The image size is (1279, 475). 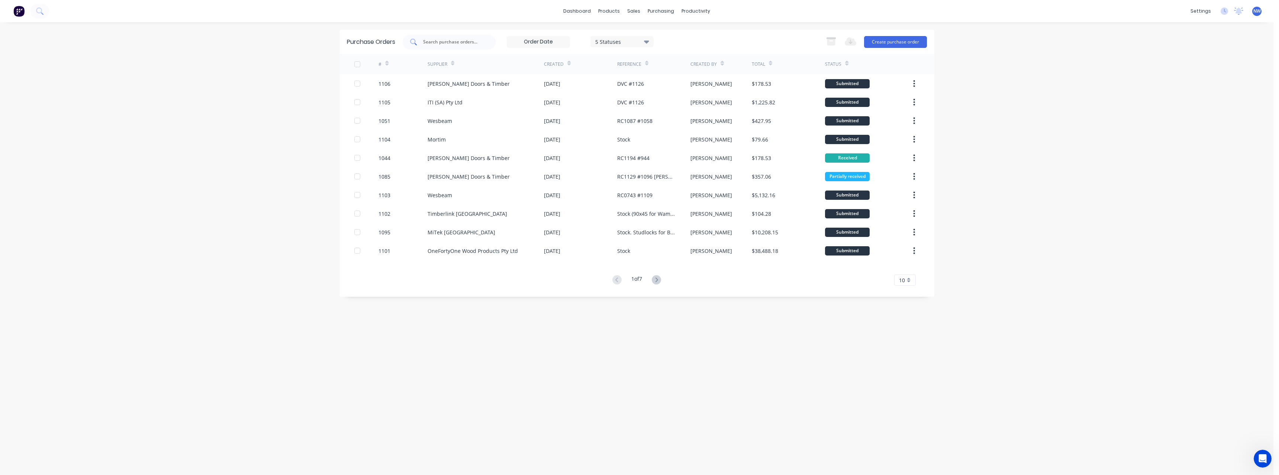 What do you see at coordinates (902, 280) in the screenshot?
I see `span: 10` at bounding box center [902, 280].